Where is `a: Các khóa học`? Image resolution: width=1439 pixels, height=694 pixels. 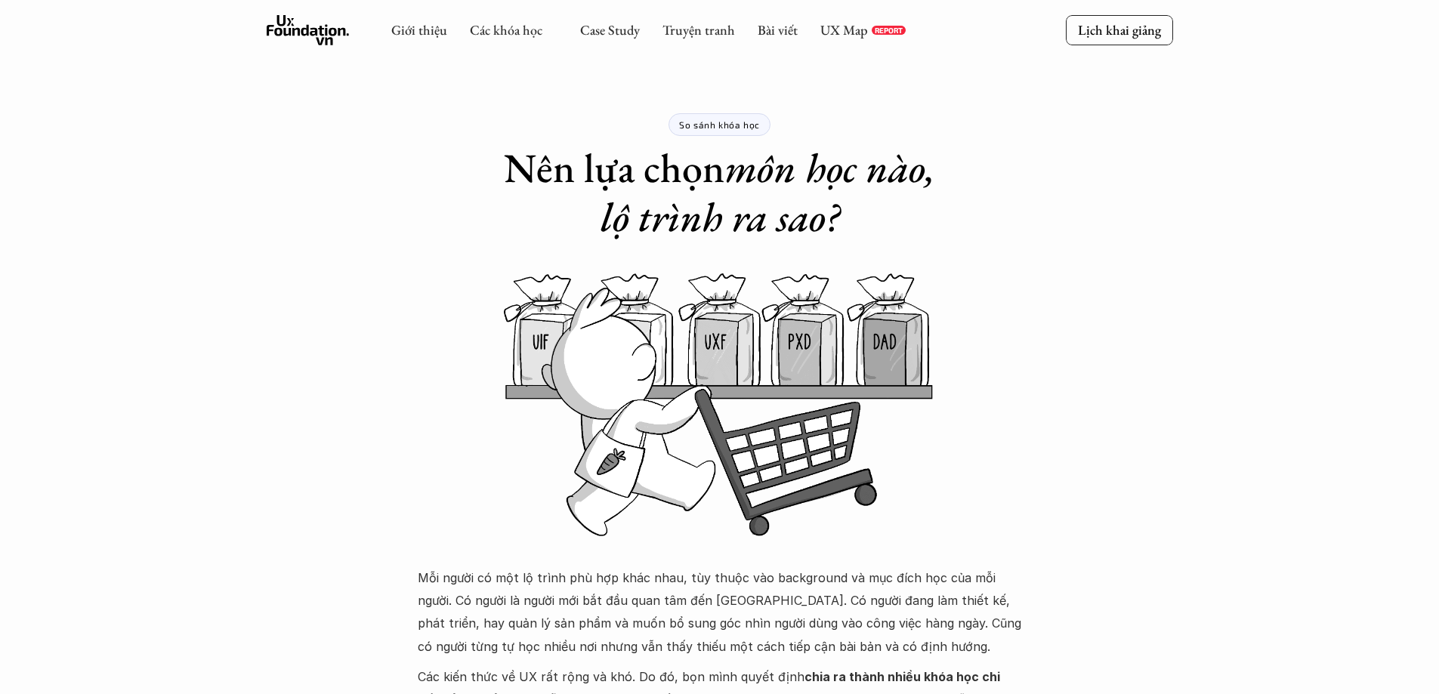 a: Các khóa học is located at coordinates (506, 29).